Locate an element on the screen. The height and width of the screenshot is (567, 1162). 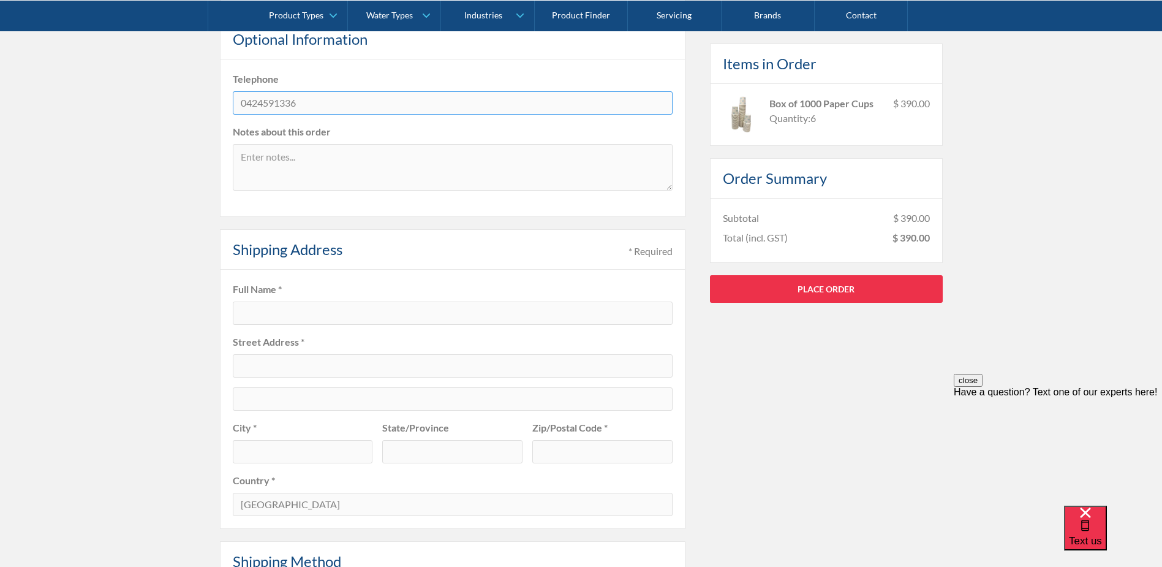
h4: Shipping Address is located at coordinates (287, 249).